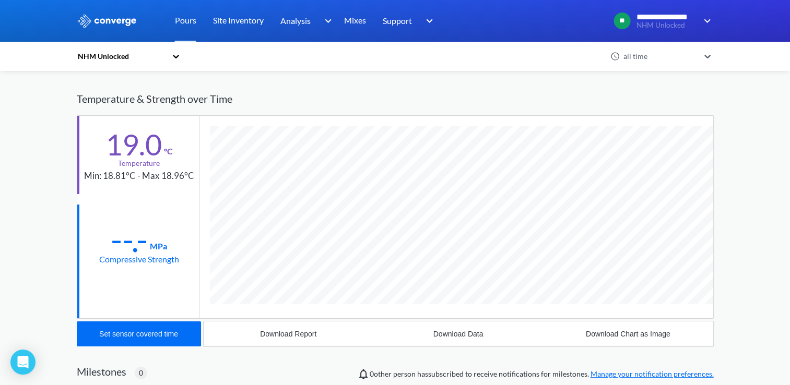 The image size is (790, 385). Describe the element at coordinates (458, 334) in the screenshot. I see `div: Download Data` at that location.